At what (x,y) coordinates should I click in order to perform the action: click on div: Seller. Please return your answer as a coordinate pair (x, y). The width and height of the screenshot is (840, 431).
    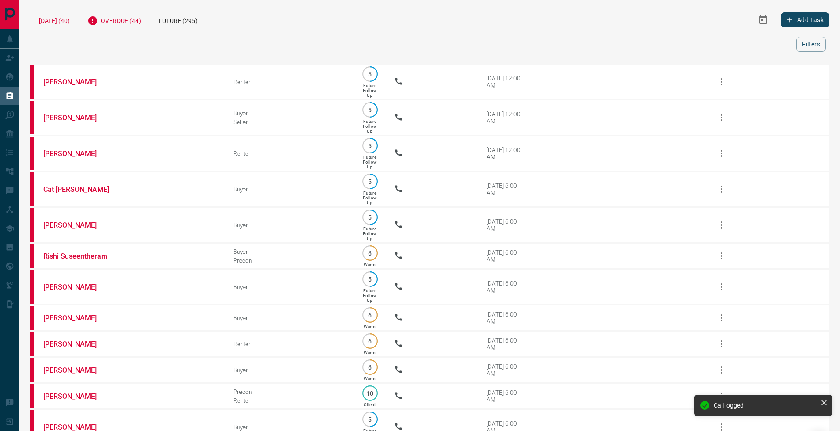
    Looking at the image, I should click on (289, 122).